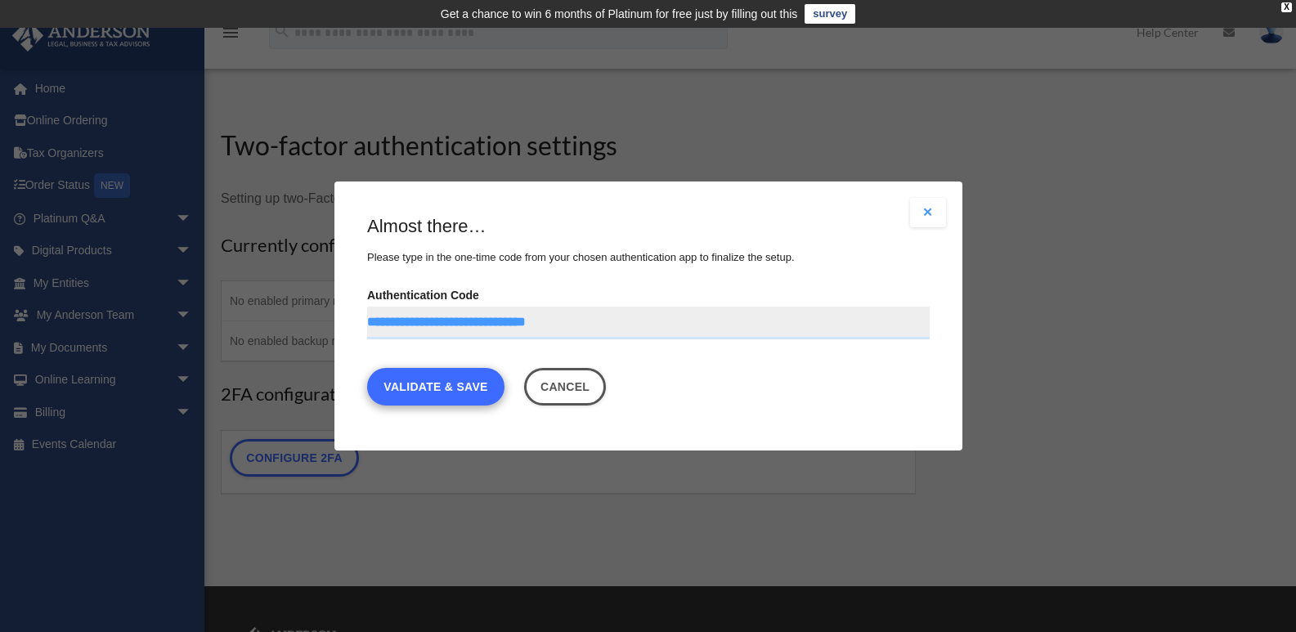 This screenshot has width=1296, height=632. What do you see at coordinates (648, 257) in the screenshot?
I see `p: Please type in the one-time code from your chosen authentication app to finalize the setup.` at bounding box center [648, 257].